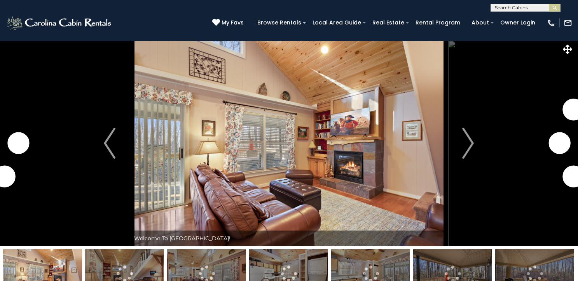 The height and width of the screenshot is (281, 578). Describe the element at coordinates (568, 23) in the screenshot. I see `img: mail-regular-white.png` at that location.